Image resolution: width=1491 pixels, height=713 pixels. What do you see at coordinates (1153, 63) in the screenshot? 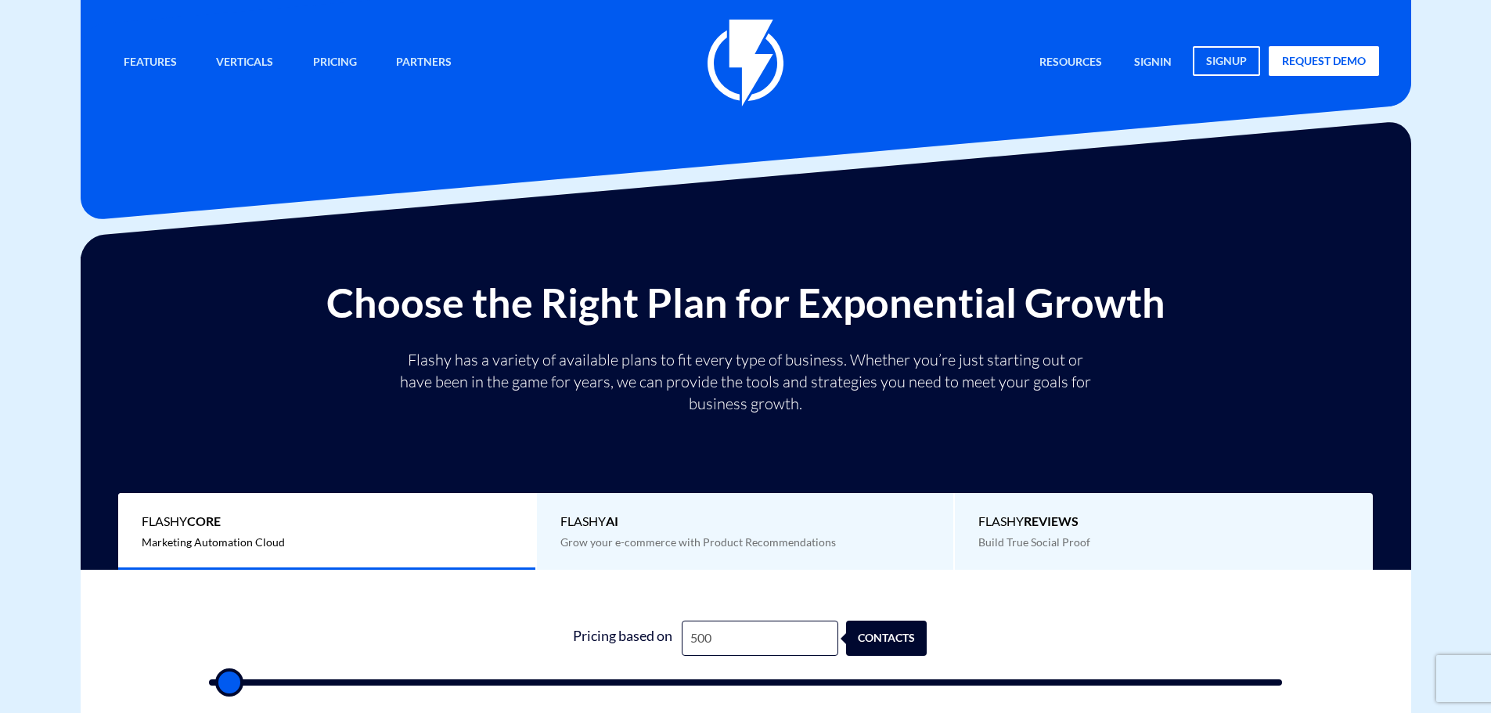
I see `a: signin` at bounding box center [1153, 63].